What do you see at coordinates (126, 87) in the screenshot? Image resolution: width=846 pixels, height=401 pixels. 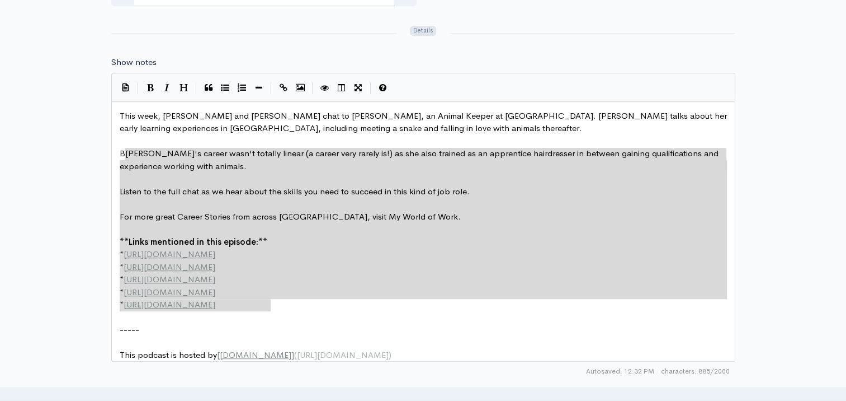 I see `button: Insert Show Notes Template` at bounding box center [126, 87].